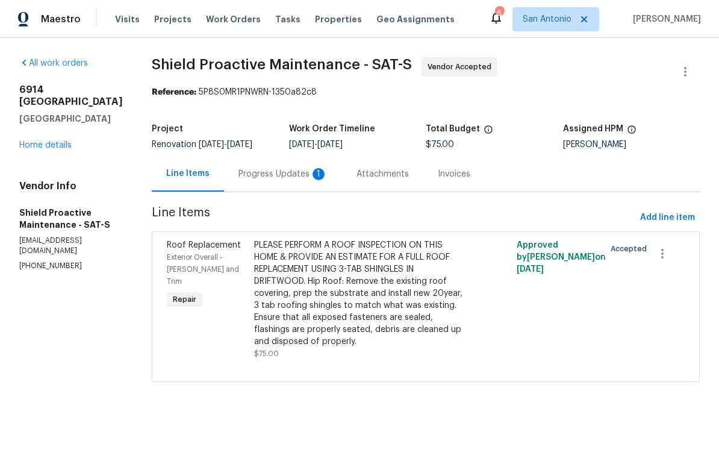 The height and width of the screenshot is (473, 719). Describe the element at coordinates (488, 133) in the screenshot. I see `span: The total cost of line items that have been proposed by Opendoor. This sum includes line items th...` at that location.